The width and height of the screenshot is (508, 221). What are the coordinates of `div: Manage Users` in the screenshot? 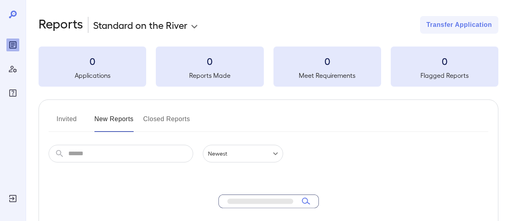 It's located at (13, 69).